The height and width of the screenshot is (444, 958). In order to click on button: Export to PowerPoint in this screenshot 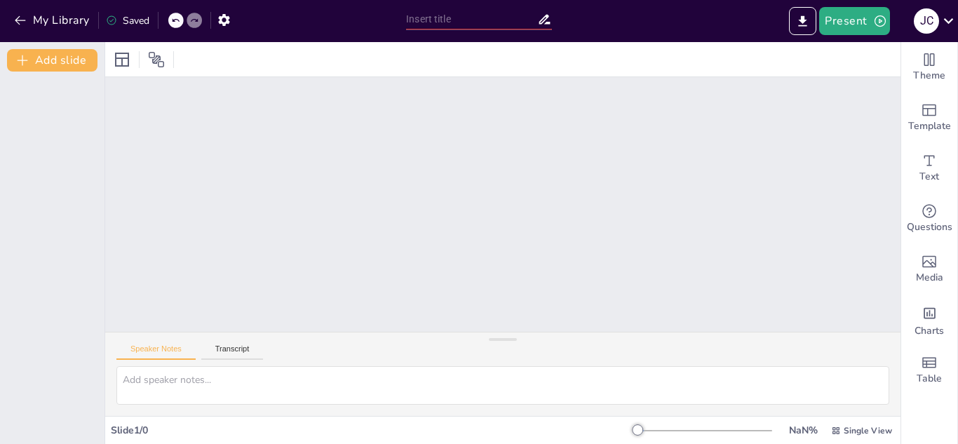, I will do `click(802, 21)`.